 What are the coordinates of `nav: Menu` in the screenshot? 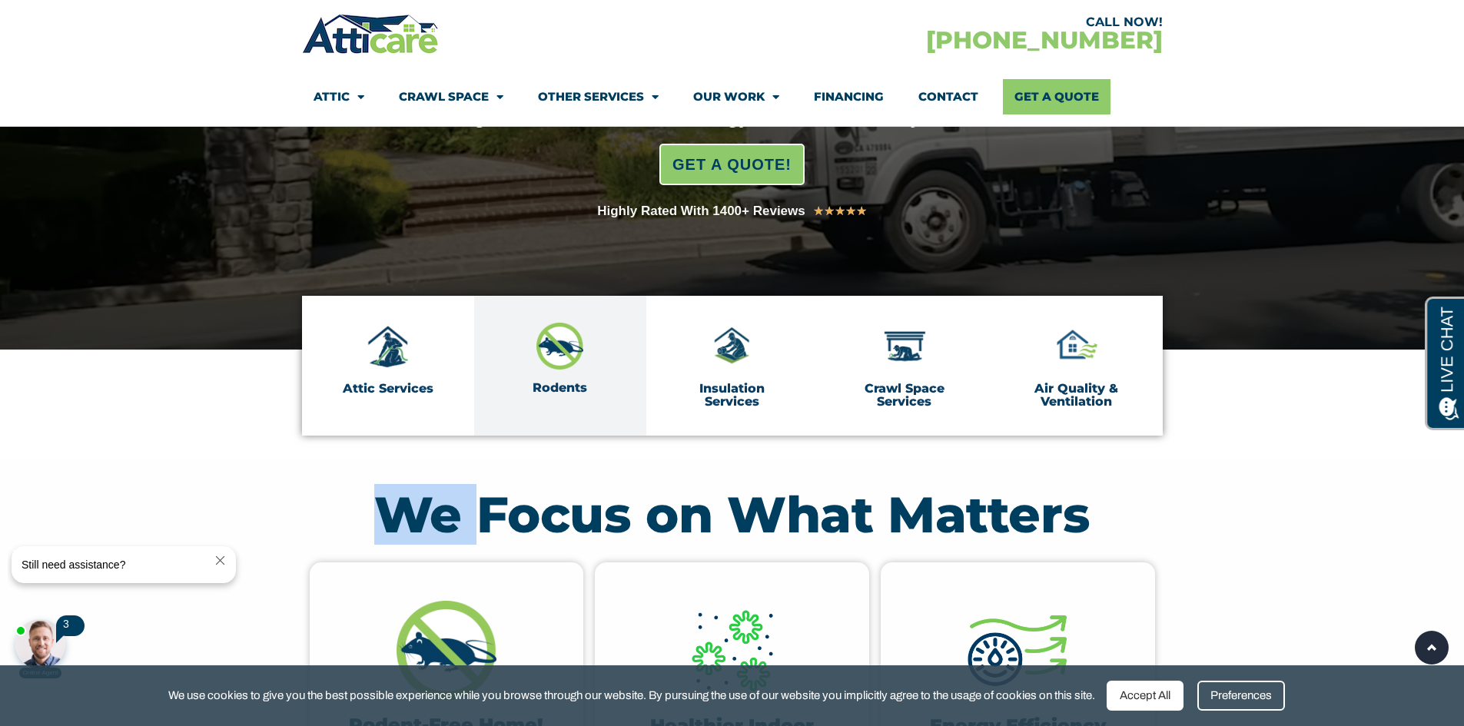 It's located at (732, 97).